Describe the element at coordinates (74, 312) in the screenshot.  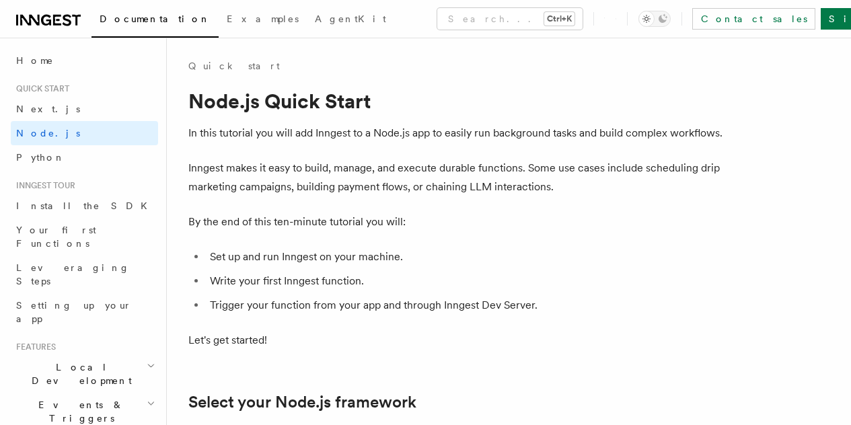
I see `span: Setting up your app` at that location.